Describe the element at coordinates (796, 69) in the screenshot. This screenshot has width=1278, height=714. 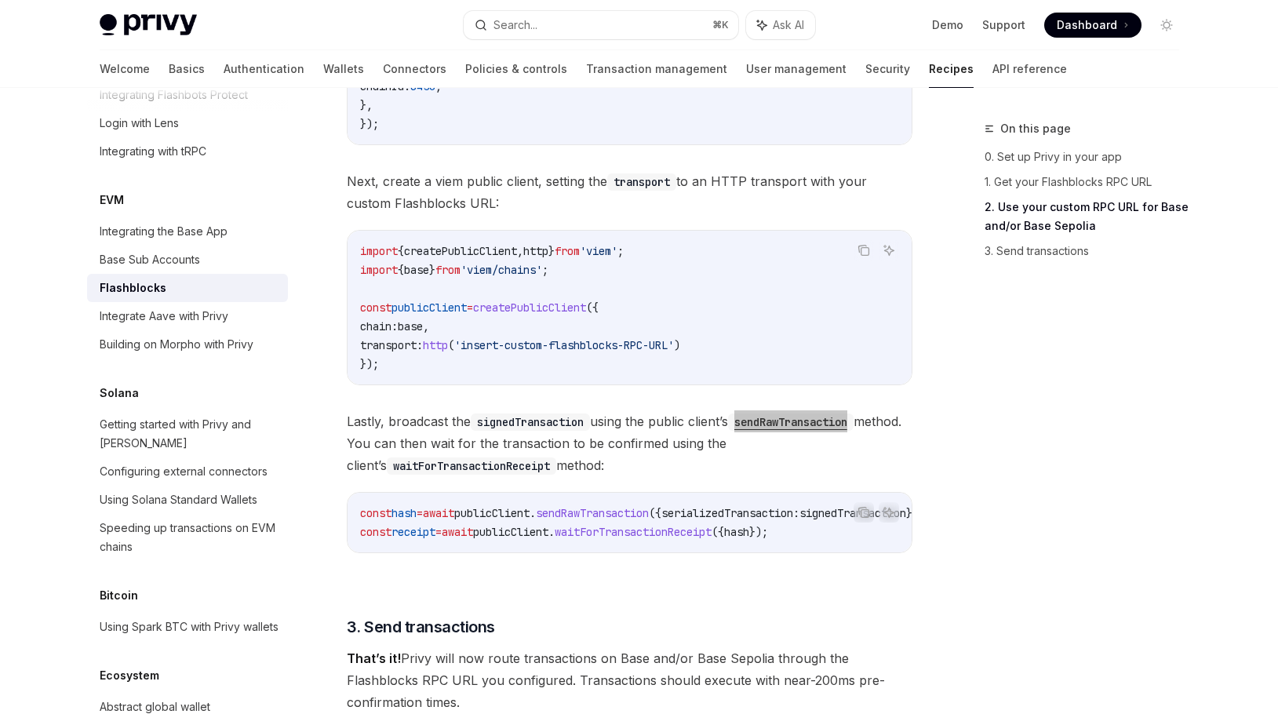
I see `a: User management` at that location.